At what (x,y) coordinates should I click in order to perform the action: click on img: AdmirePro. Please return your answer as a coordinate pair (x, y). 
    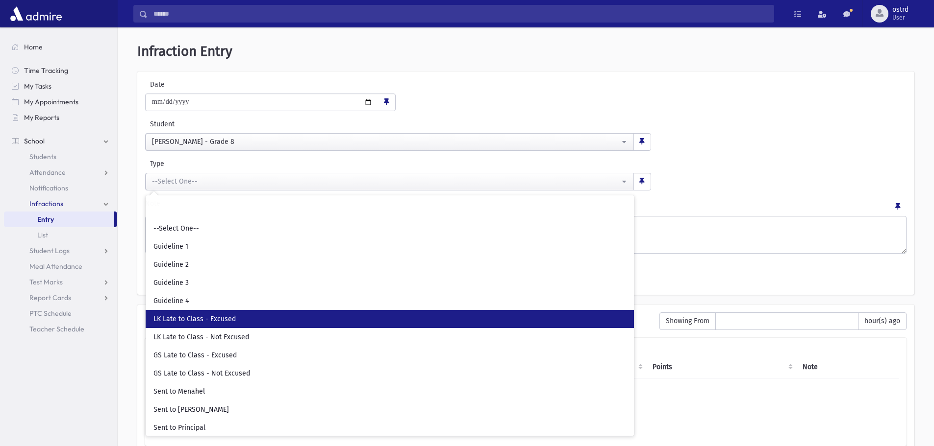
    Looking at the image, I should click on (36, 14).